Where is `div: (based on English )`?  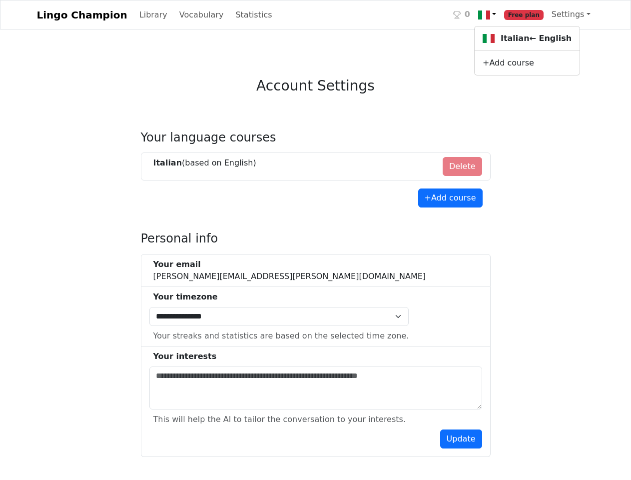 div: (based on English ) is located at coordinates (205, 163).